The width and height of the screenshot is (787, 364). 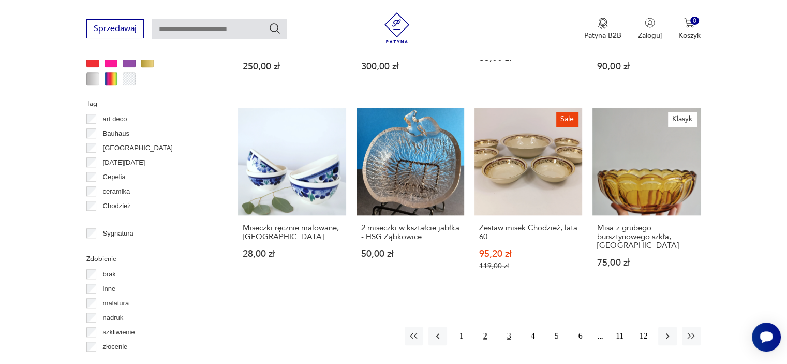 I want to click on a: KlasykMisa z grubego bursztynowego szkła, NiemenMisa z grubego bursztynowego szkła, [GEOGRAPHIC_D..., so click(x=646, y=199).